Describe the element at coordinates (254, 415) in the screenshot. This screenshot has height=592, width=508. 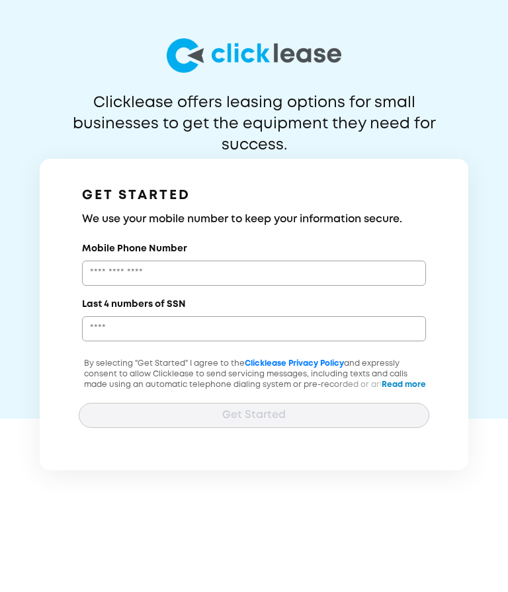
I see `button: Get Started` at that location.